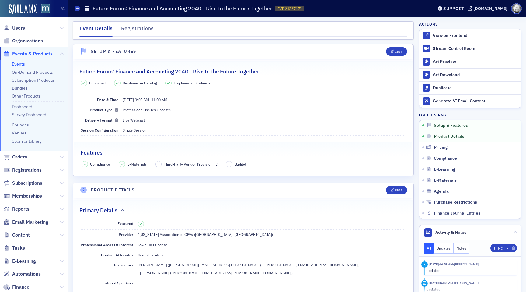  I want to click on div: Town Hall Update, so click(152, 245).